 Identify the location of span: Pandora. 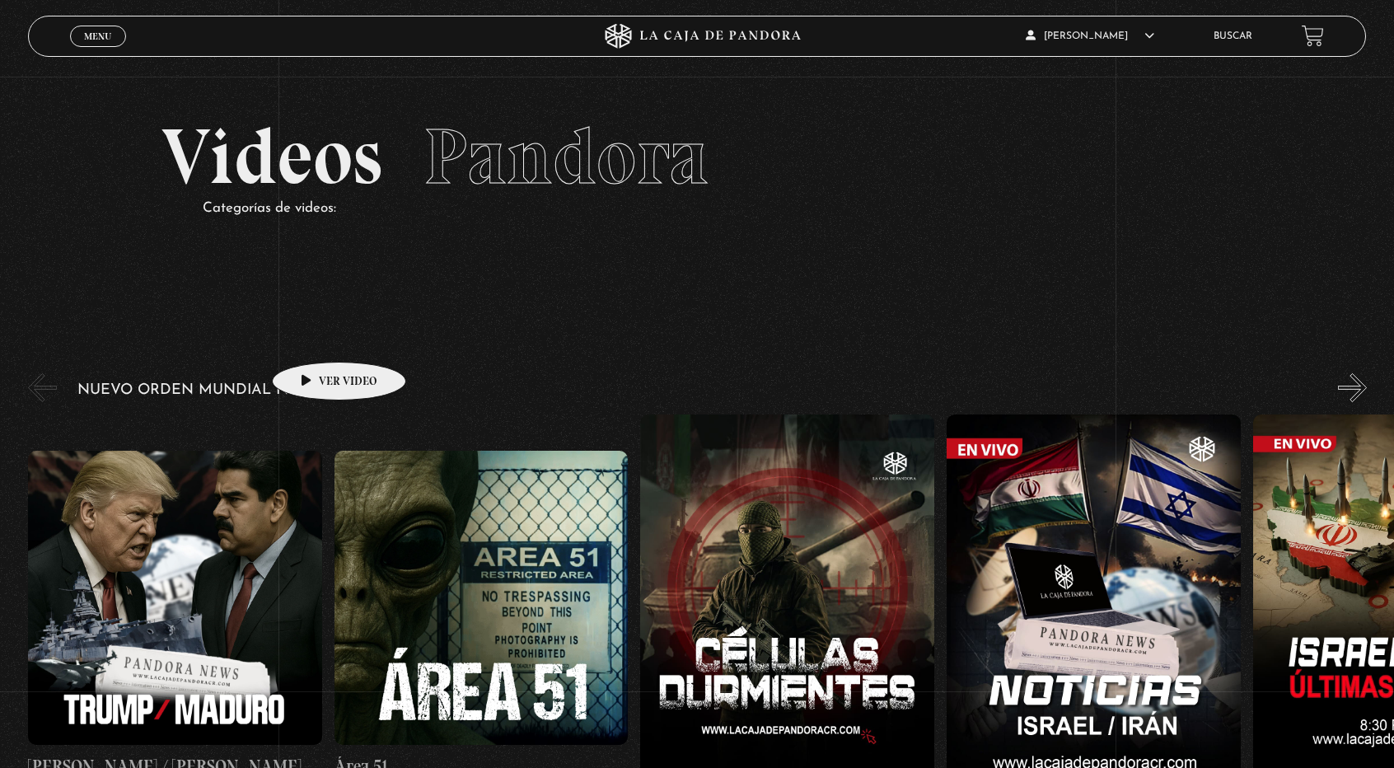
(566, 156).